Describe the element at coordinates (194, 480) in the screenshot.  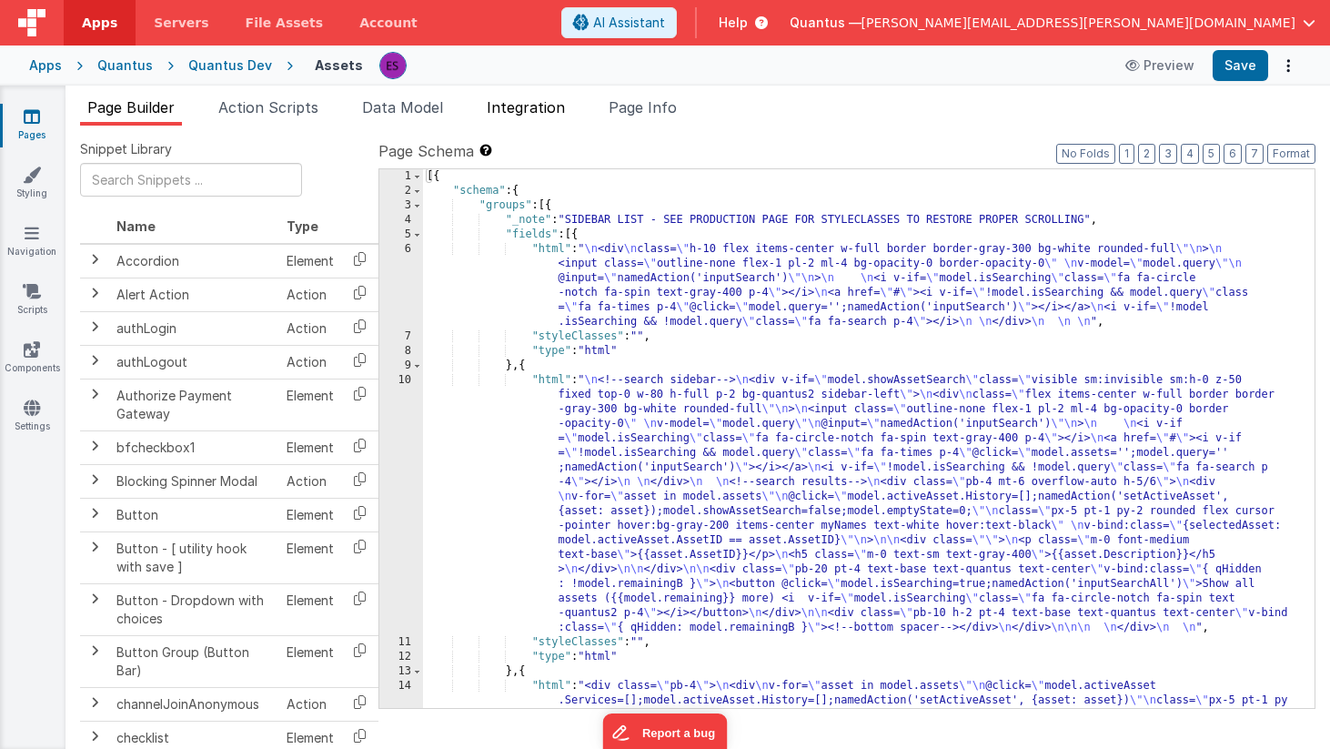
I see `td: Blocking Spinner Modal` at that location.